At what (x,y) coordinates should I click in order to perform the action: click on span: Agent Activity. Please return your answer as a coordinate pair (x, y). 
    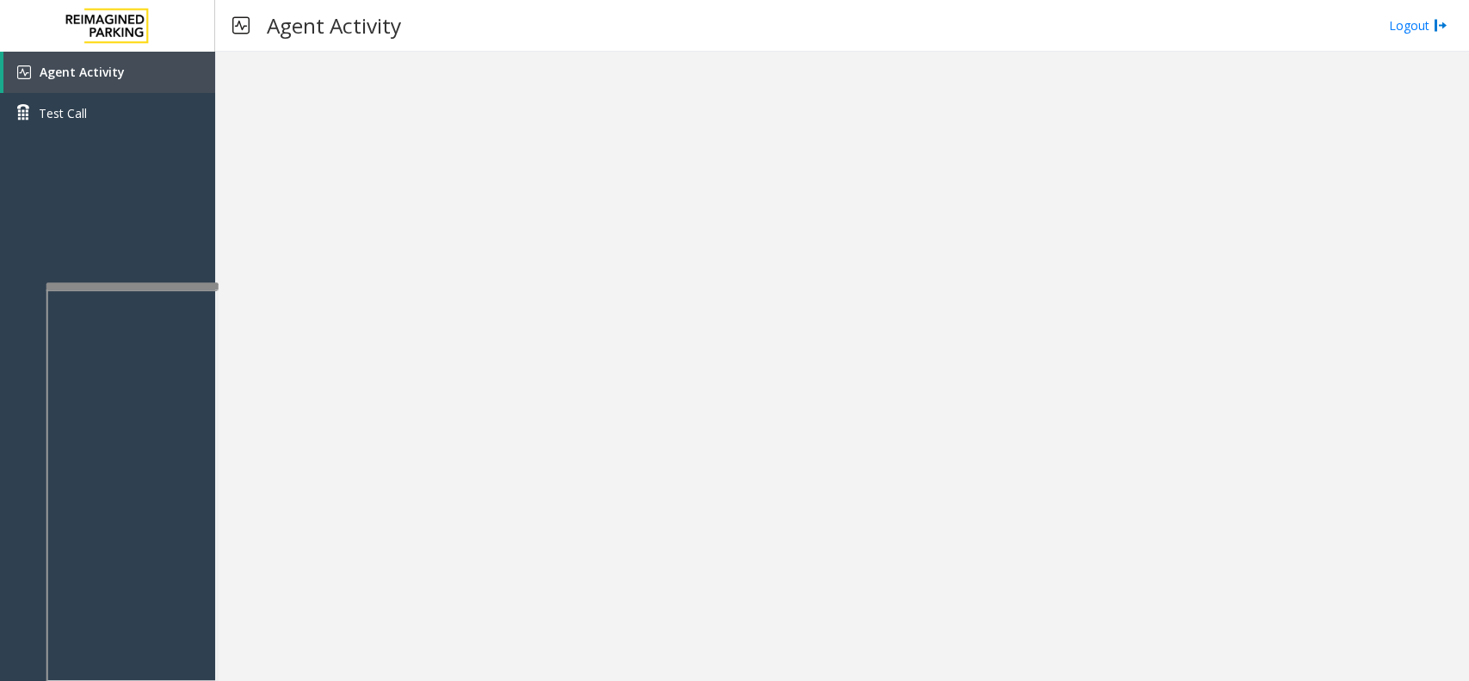
    Looking at the image, I should click on (82, 71).